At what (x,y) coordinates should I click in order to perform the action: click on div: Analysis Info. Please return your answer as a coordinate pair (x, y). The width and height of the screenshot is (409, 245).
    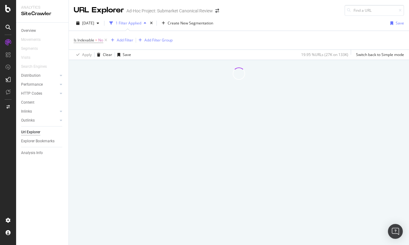
    Looking at the image, I should click on (32, 153).